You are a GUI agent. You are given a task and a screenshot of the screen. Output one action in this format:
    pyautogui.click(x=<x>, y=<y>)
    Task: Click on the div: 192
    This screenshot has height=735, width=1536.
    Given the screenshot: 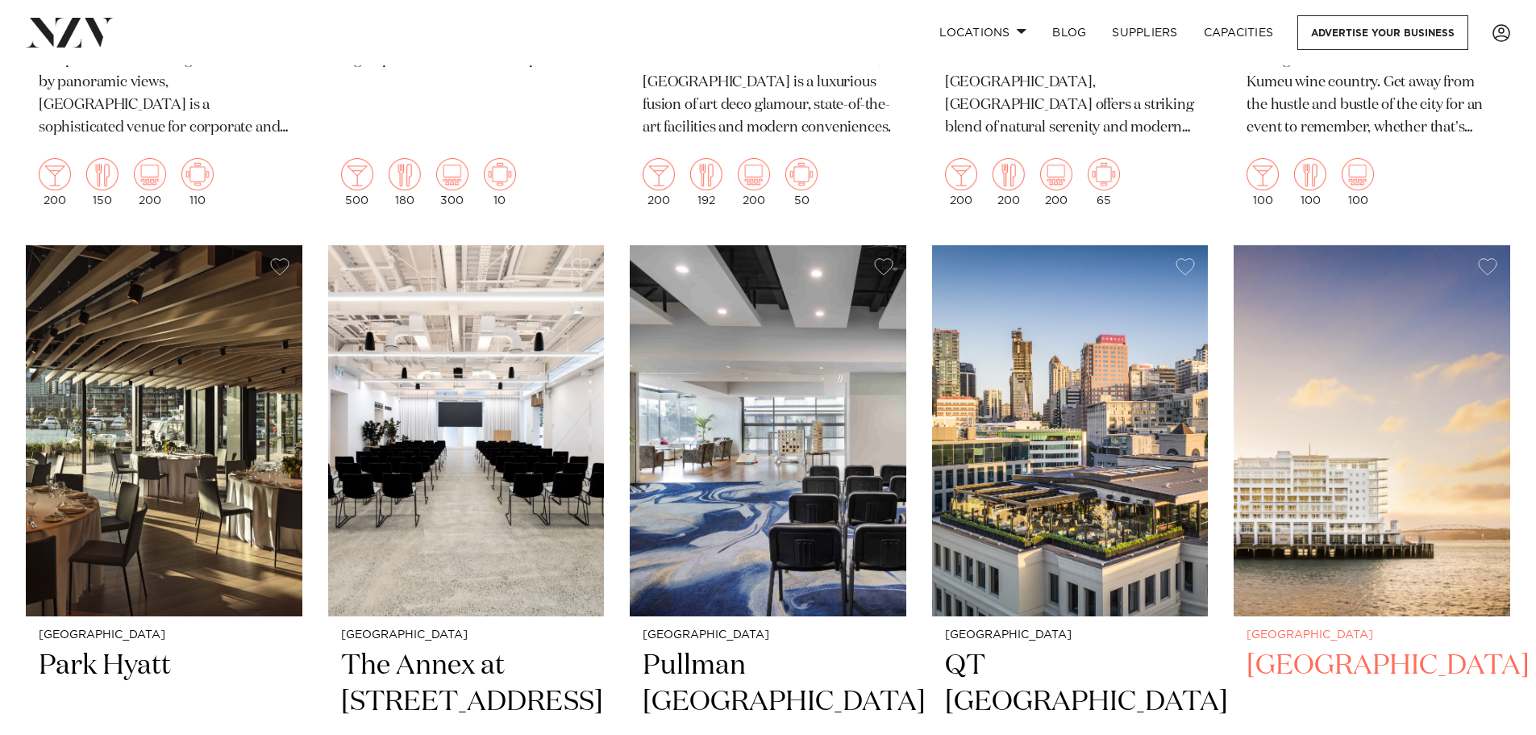 What is the action you would take?
    pyautogui.click(x=706, y=182)
    